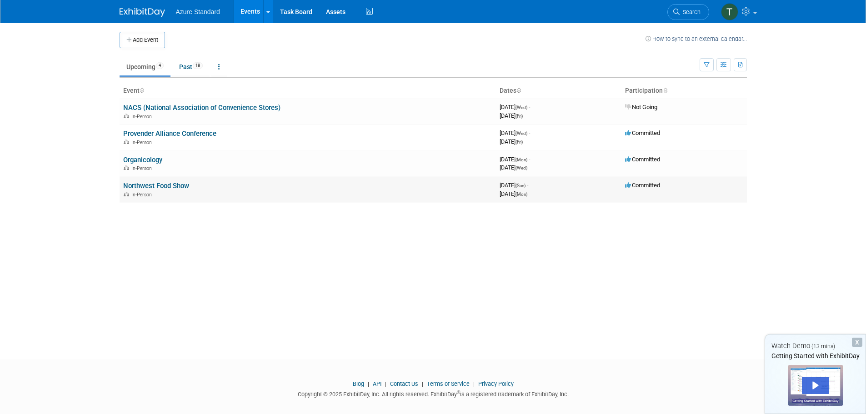  Describe the element at coordinates (145, 67) in the screenshot. I see `a: Upcoming4` at that location.